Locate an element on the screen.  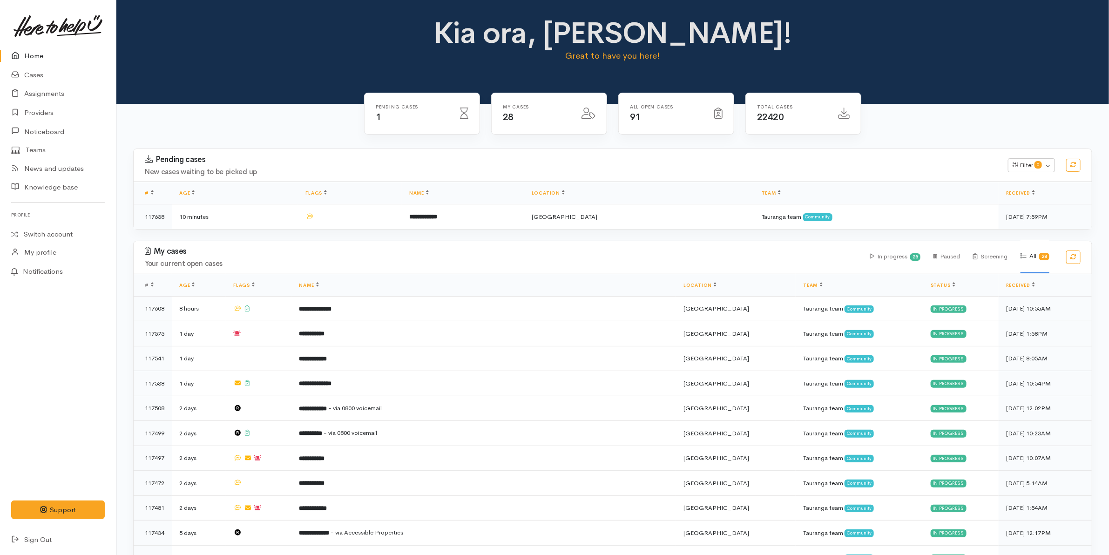
td: 117497 is located at coordinates (153, 458).